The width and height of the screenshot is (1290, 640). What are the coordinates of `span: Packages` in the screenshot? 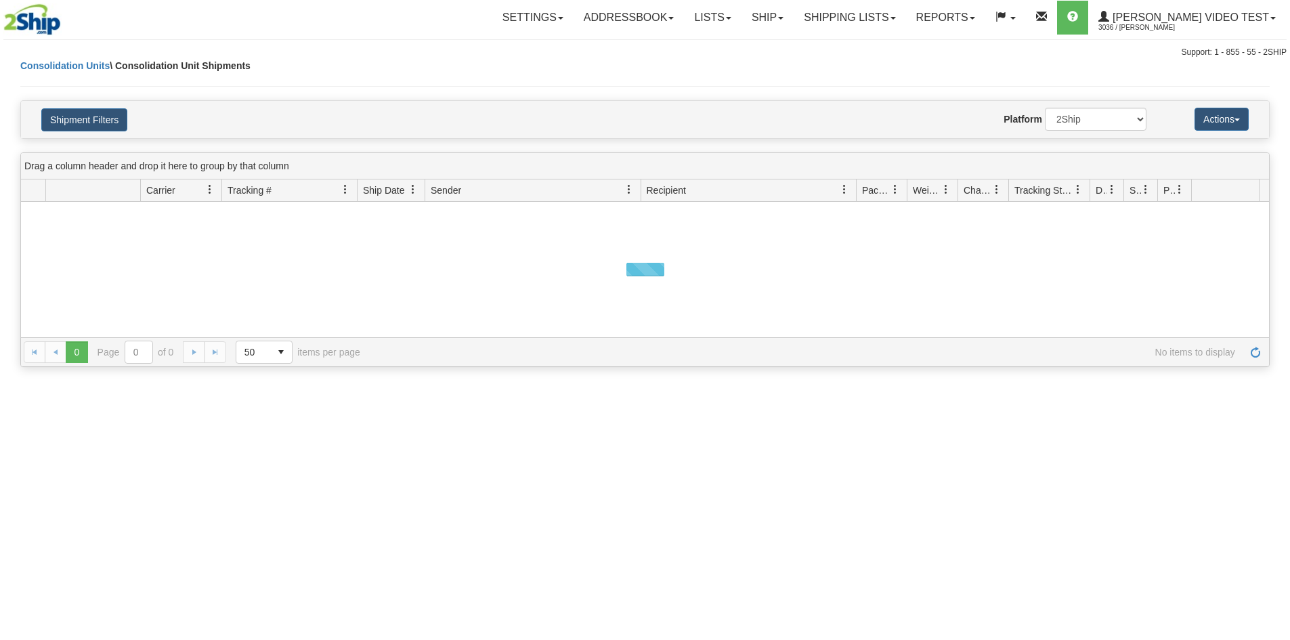 It's located at (876, 190).